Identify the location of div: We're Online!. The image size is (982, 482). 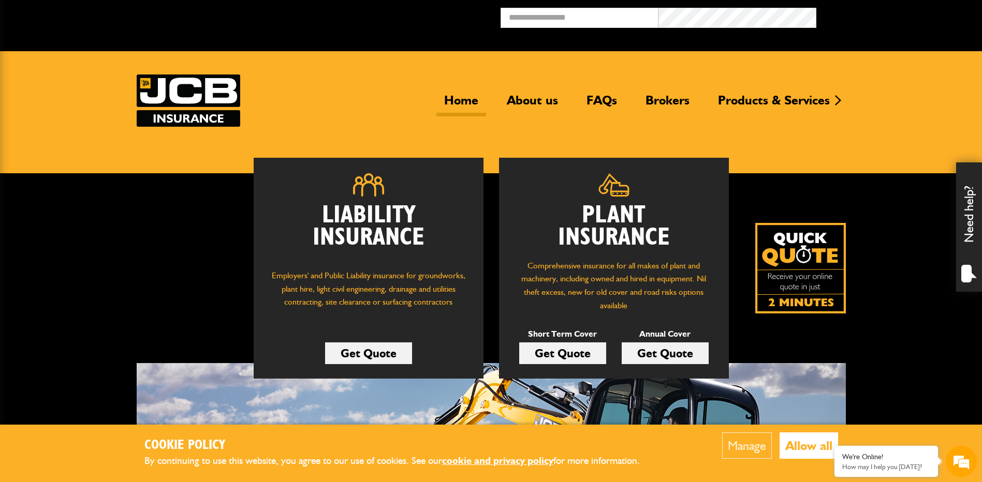
(886, 457).